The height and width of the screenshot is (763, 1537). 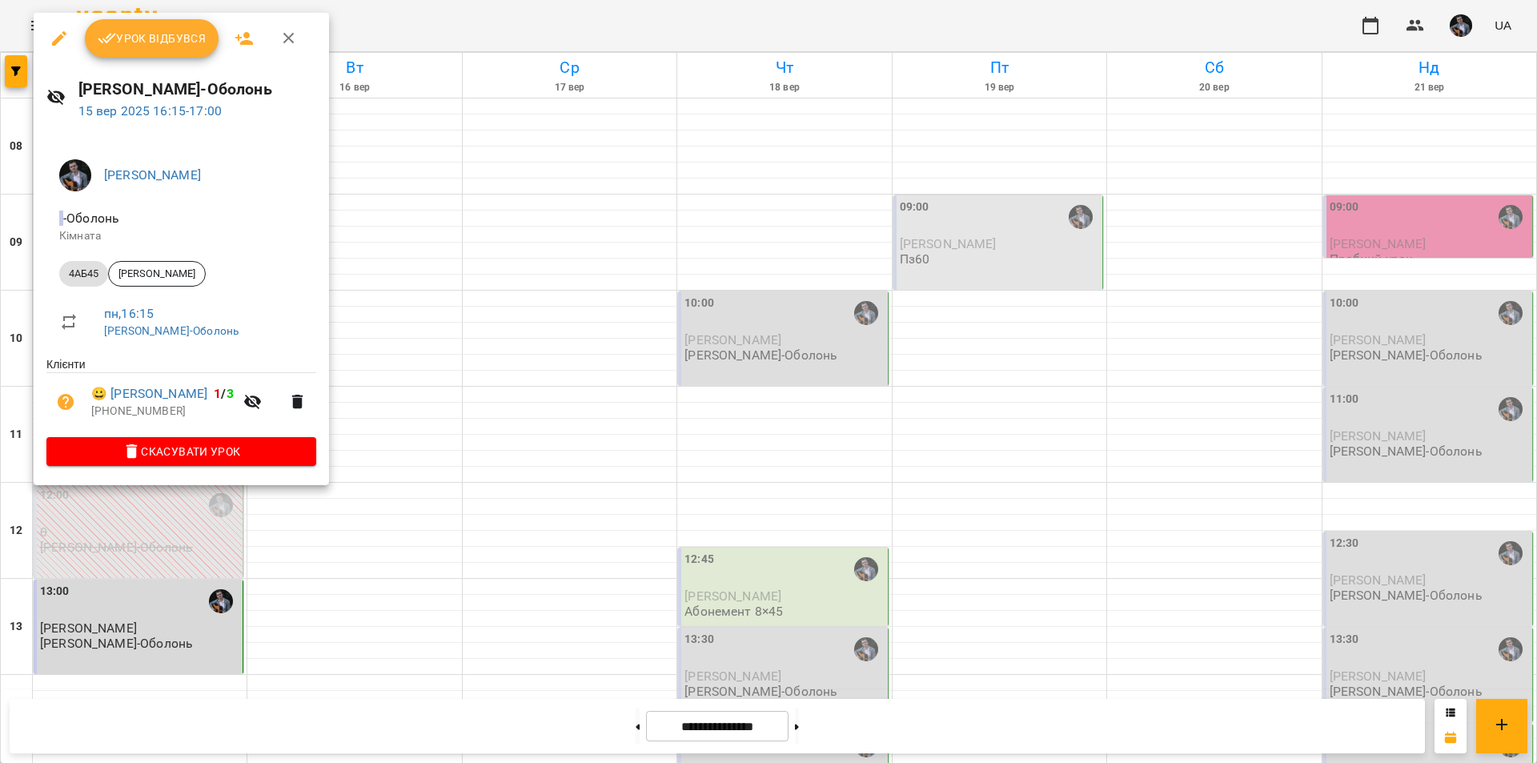 What do you see at coordinates (181, 396) in the screenshot?
I see `ul: Клієнти` at bounding box center [181, 396].